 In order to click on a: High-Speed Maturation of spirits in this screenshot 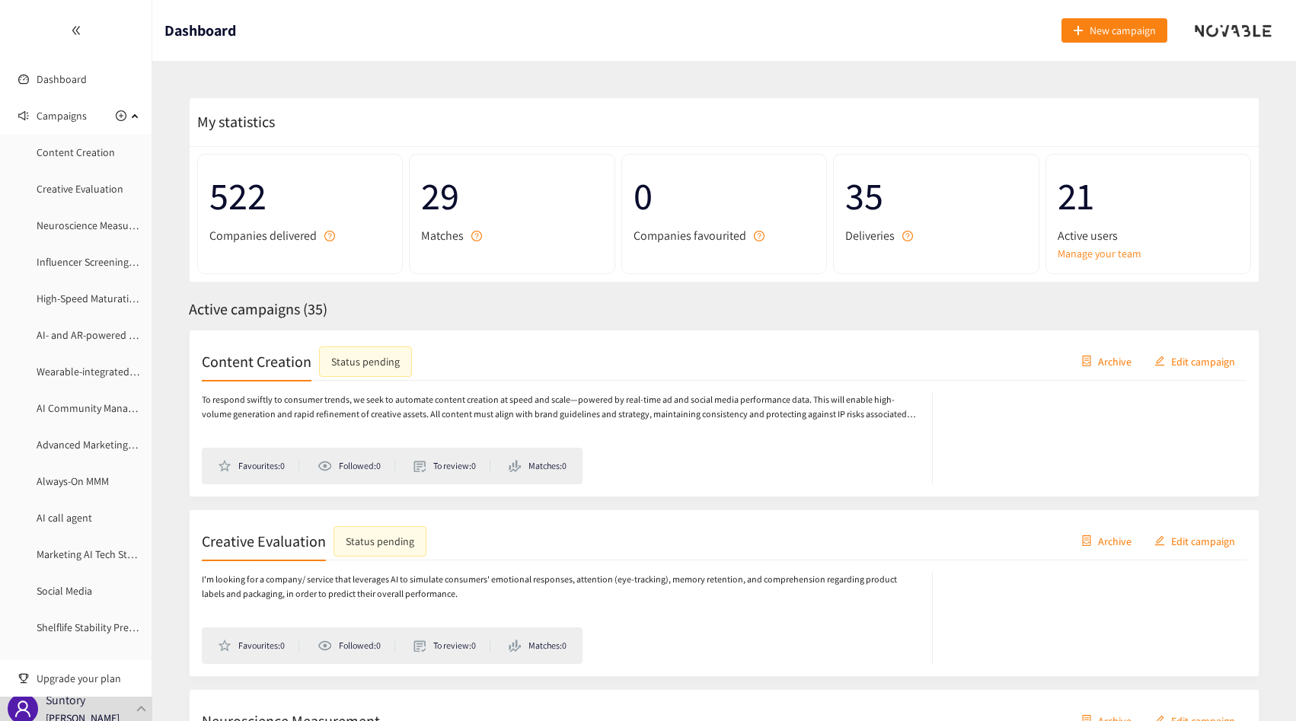, I will do `click(109, 298)`.